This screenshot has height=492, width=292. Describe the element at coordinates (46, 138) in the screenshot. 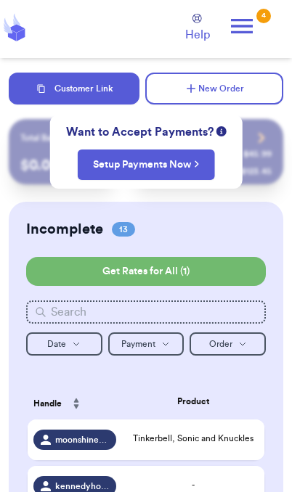

I see `p: Total Balance` at that location.